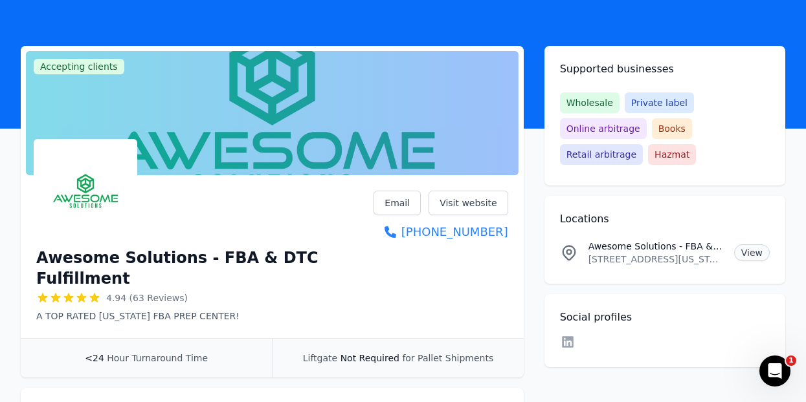  Describe the element at coordinates (672, 129) in the screenshot. I see `span: Books` at that location.